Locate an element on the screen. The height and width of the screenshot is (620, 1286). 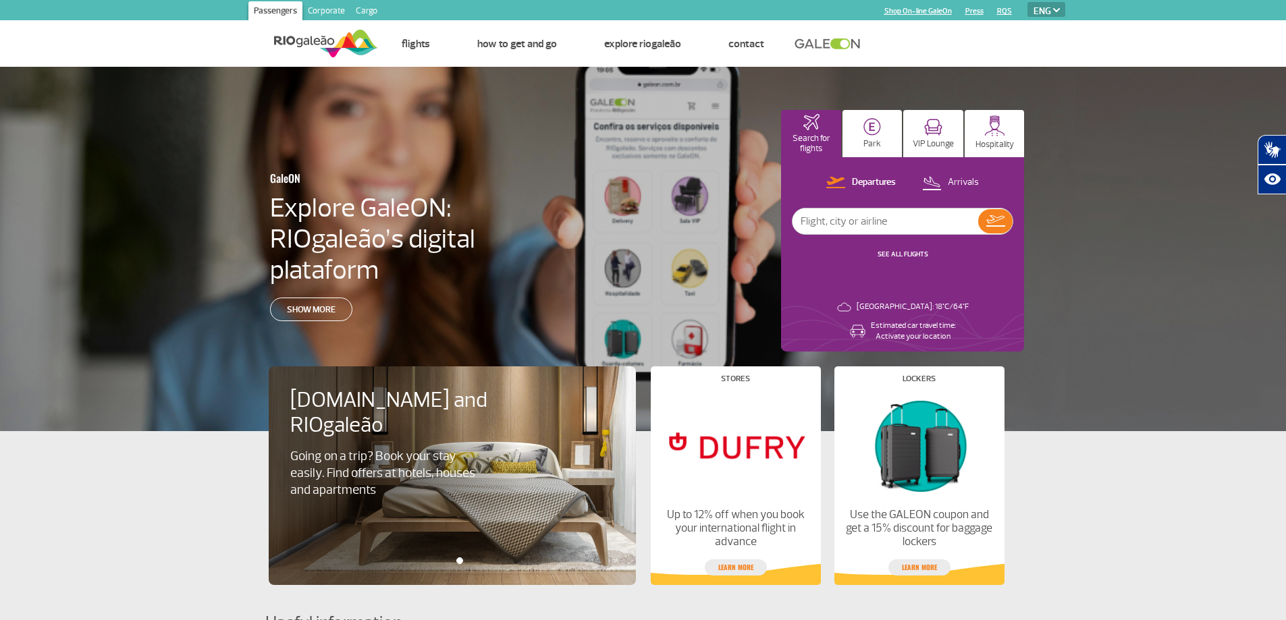
a: RQS is located at coordinates (1004, 11).